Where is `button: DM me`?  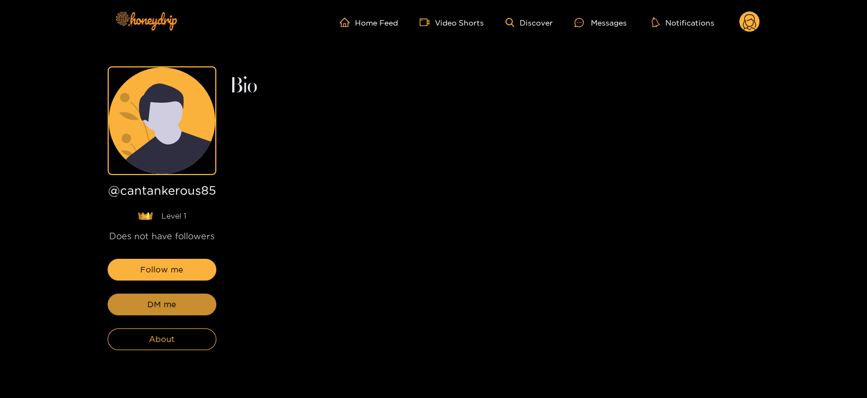 button: DM me is located at coordinates (162, 304).